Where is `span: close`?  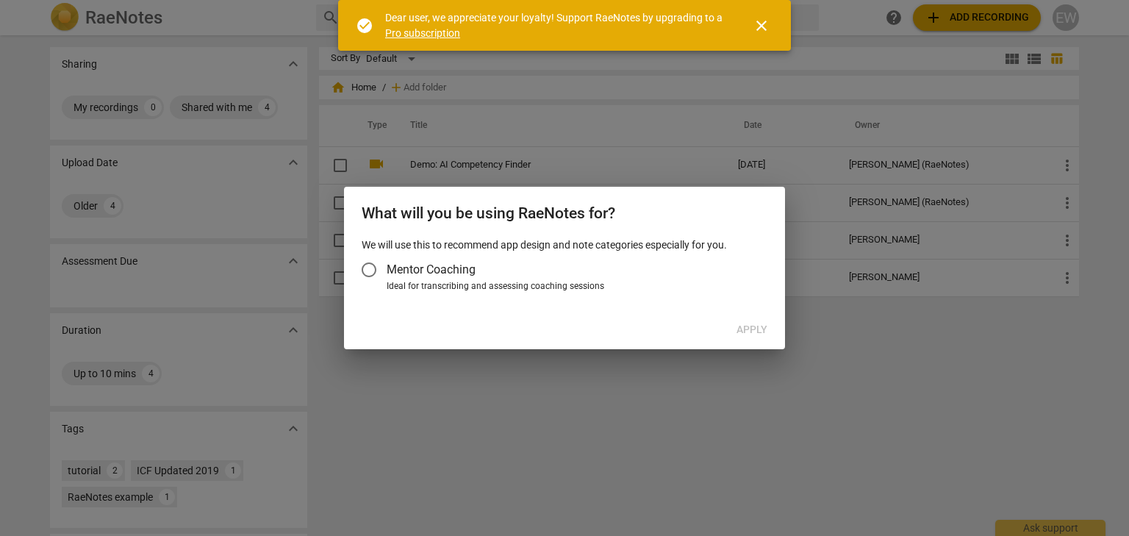
span: close is located at coordinates (761, 26).